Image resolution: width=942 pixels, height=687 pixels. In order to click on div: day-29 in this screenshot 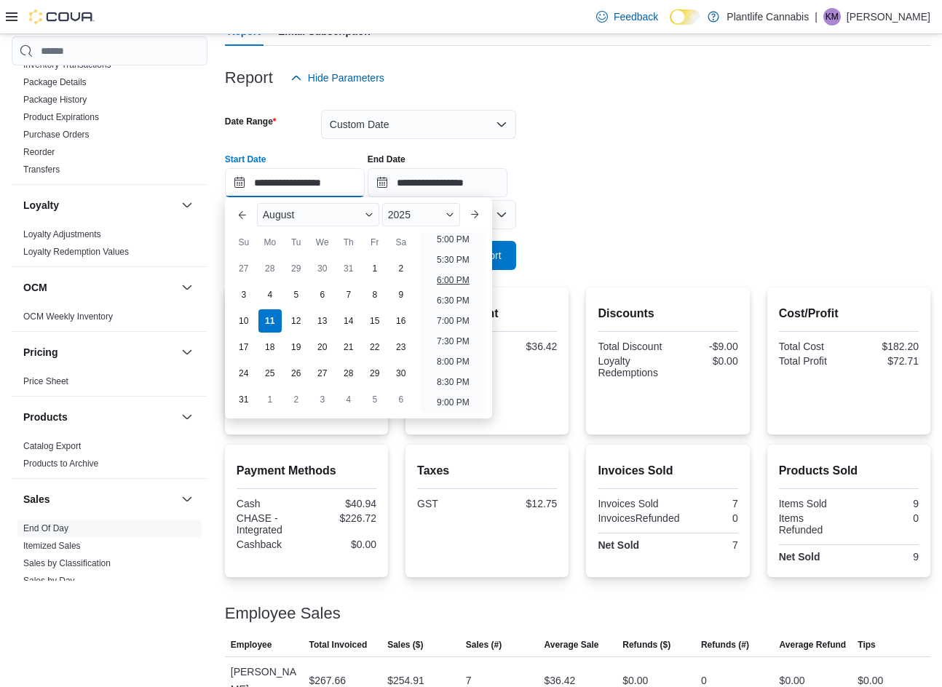, I will do `click(296, 269)`.